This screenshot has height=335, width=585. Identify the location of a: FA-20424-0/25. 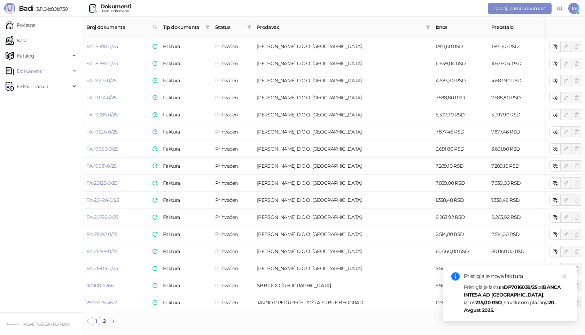
(103, 200).